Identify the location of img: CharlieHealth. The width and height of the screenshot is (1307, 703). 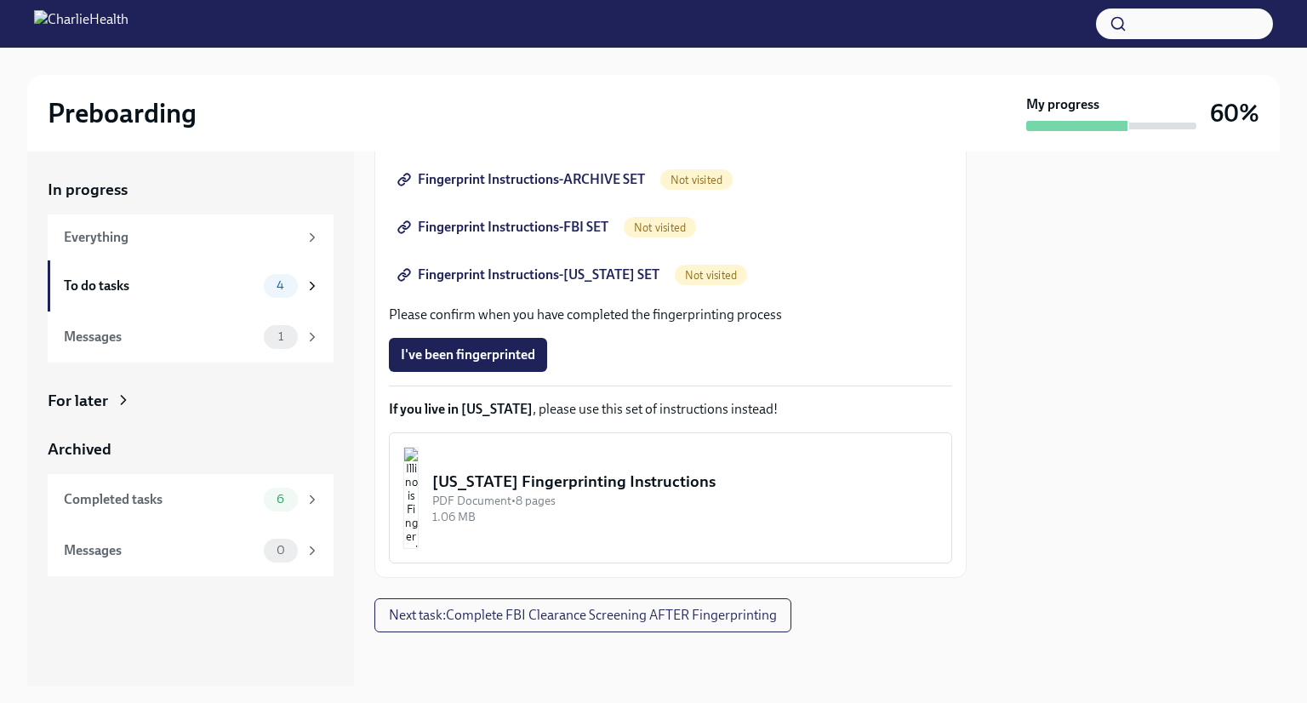
(81, 24).